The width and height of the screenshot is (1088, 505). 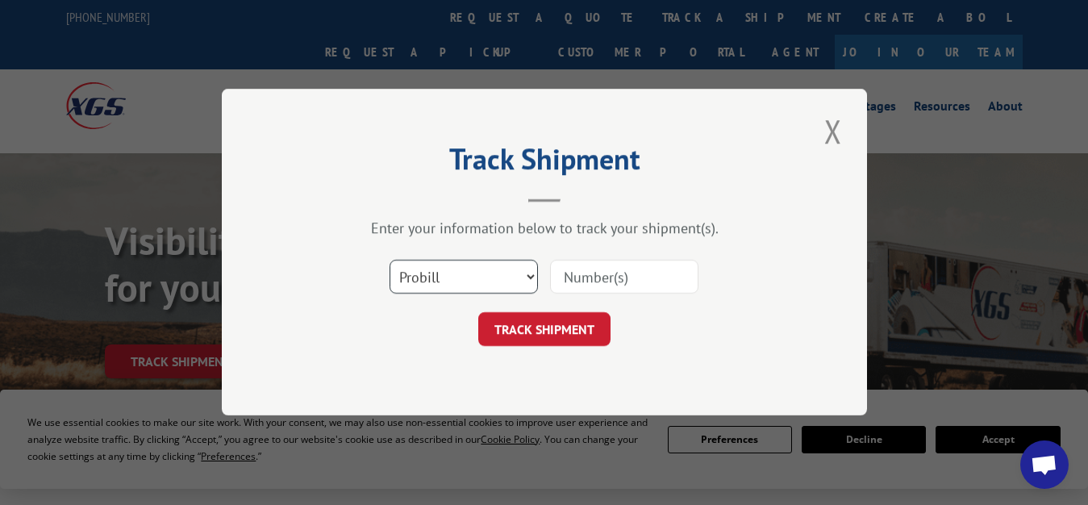 What do you see at coordinates (1044, 464) in the screenshot?
I see `a: Open chat` at bounding box center [1044, 464].